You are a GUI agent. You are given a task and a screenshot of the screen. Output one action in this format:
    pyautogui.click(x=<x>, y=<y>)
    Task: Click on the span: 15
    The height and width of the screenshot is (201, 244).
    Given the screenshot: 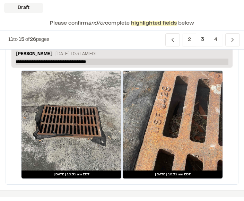 What is the action you would take?
    pyautogui.click(x=22, y=40)
    